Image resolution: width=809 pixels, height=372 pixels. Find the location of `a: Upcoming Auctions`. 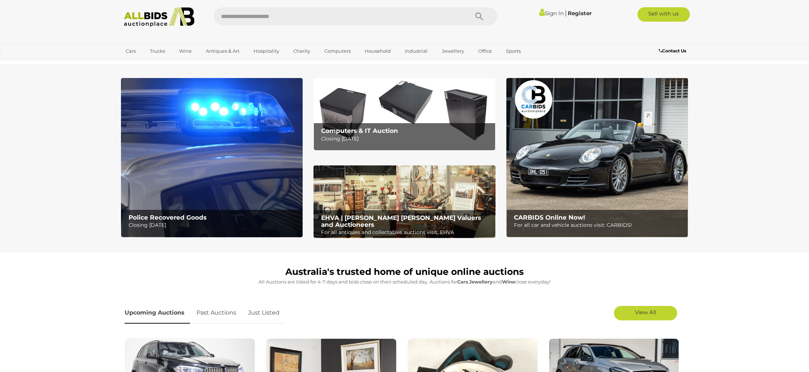

a: Upcoming Auctions is located at coordinates (157, 313).